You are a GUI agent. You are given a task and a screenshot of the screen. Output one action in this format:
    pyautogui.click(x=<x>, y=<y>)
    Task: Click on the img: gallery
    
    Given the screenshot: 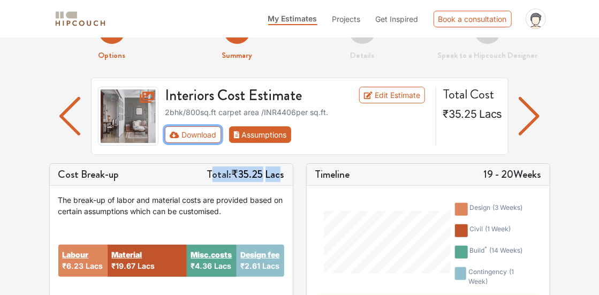 What is the action you would take?
    pyautogui.click(x=128, y=116)
    